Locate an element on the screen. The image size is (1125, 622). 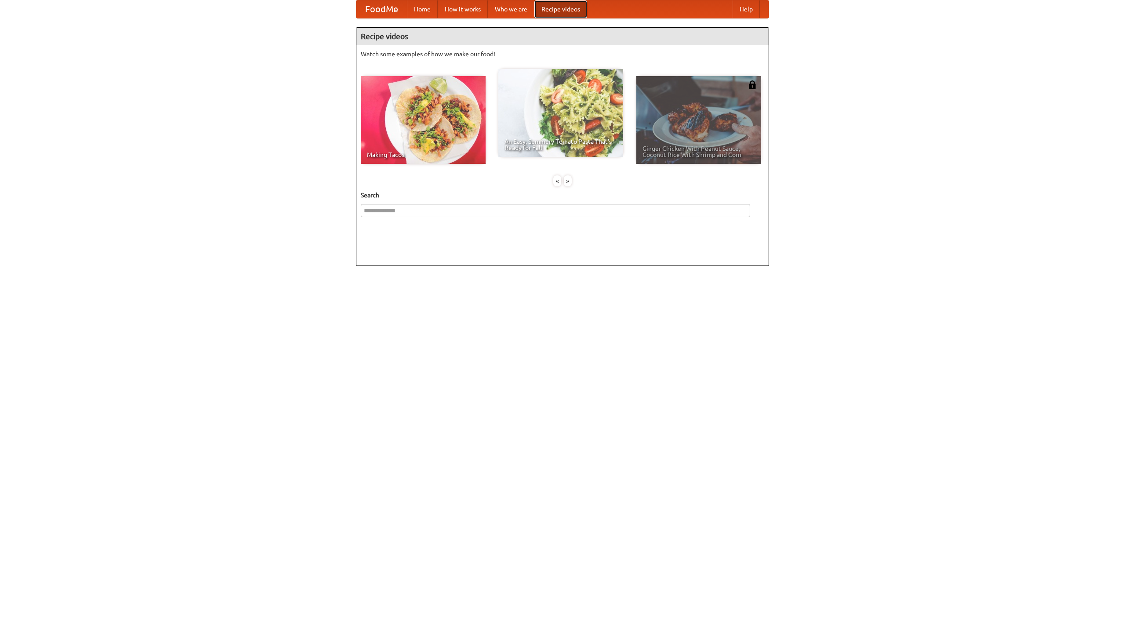
a: How it works is located at coordinates (463, 9).